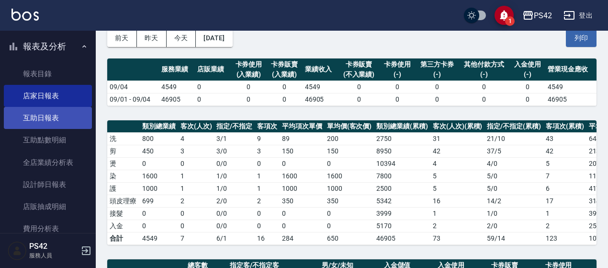  I want to click on td: 10394, so click(402, 163).